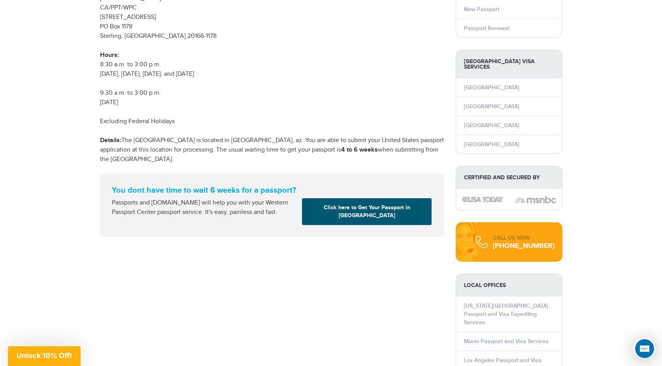 The image size is (662, 366). What do you see at coordinates (44, 356) in the screenshot?
I see `span: Unlock 10% Off!` at bounding box center [44, 356].